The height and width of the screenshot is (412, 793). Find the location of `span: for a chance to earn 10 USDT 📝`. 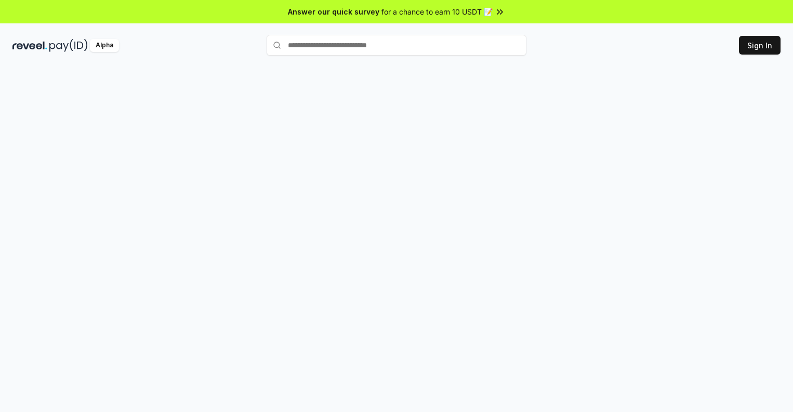

span: for a chance to earn 10 USDT 📝 is located at coordinates (437, 11).